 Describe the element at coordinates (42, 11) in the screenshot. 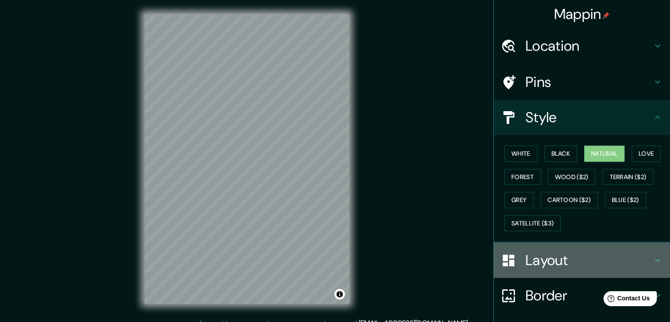

I see `span: Contact Us` at that location.